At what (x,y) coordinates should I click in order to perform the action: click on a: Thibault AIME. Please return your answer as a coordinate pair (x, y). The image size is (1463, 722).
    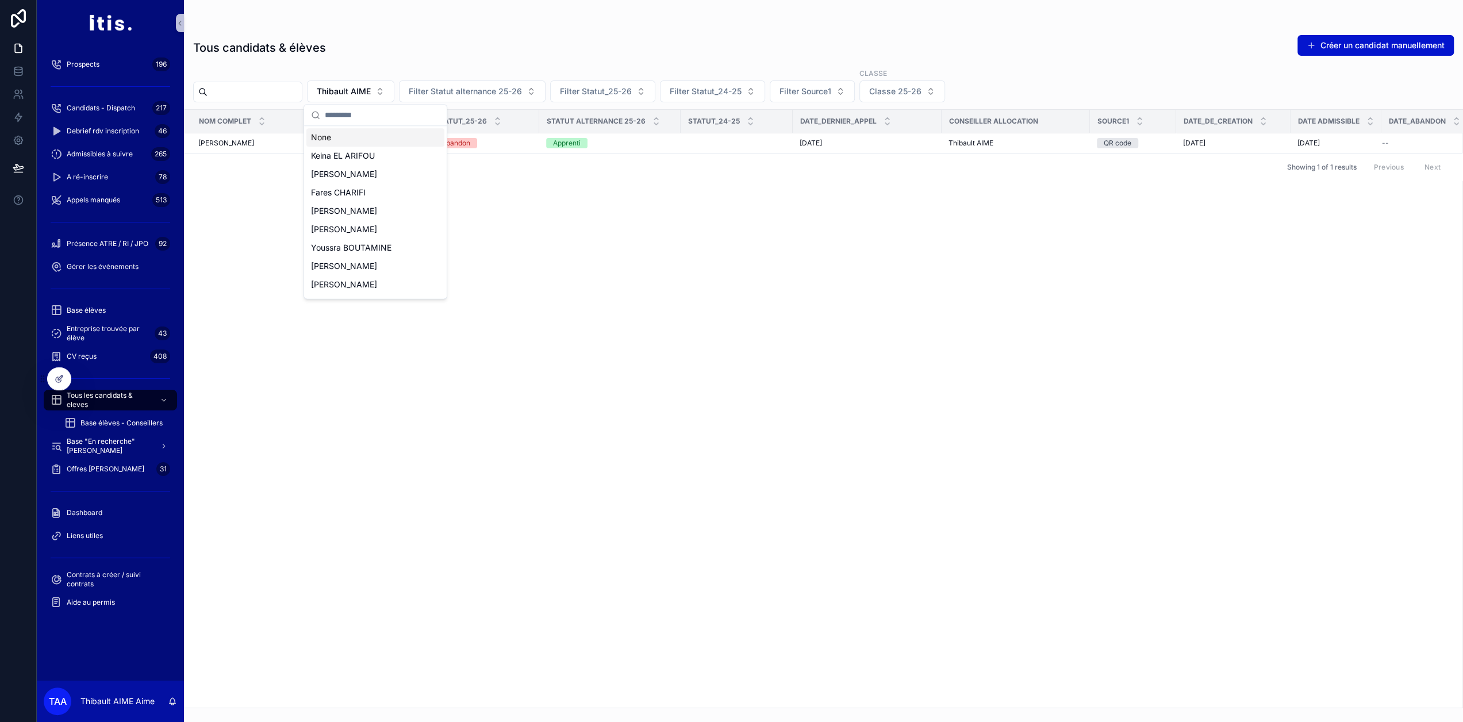
    Looking at the image, I should click on (1016, 143).